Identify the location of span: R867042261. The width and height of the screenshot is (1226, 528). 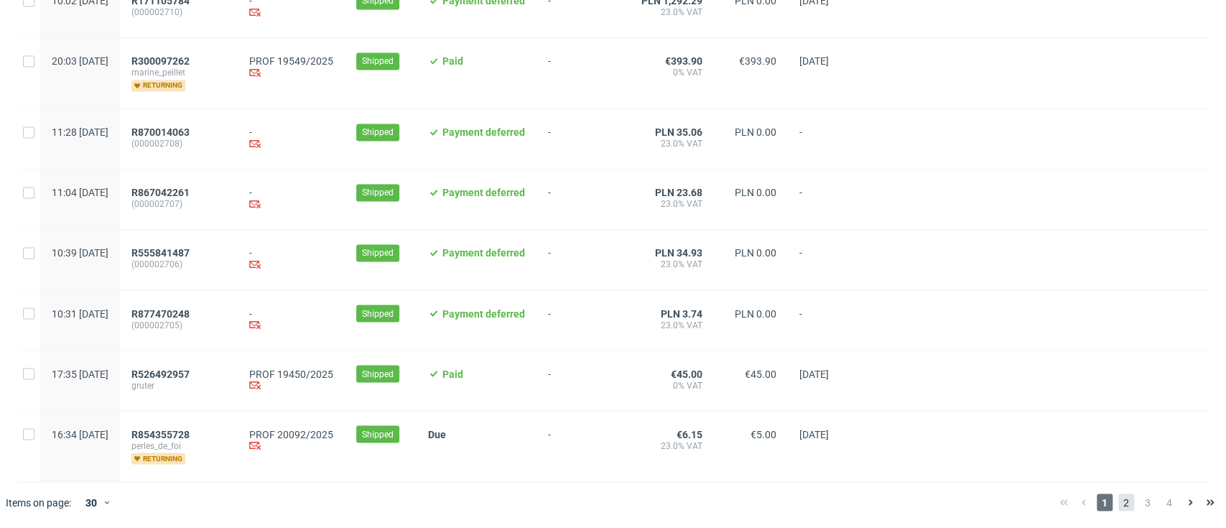
(160, 192).